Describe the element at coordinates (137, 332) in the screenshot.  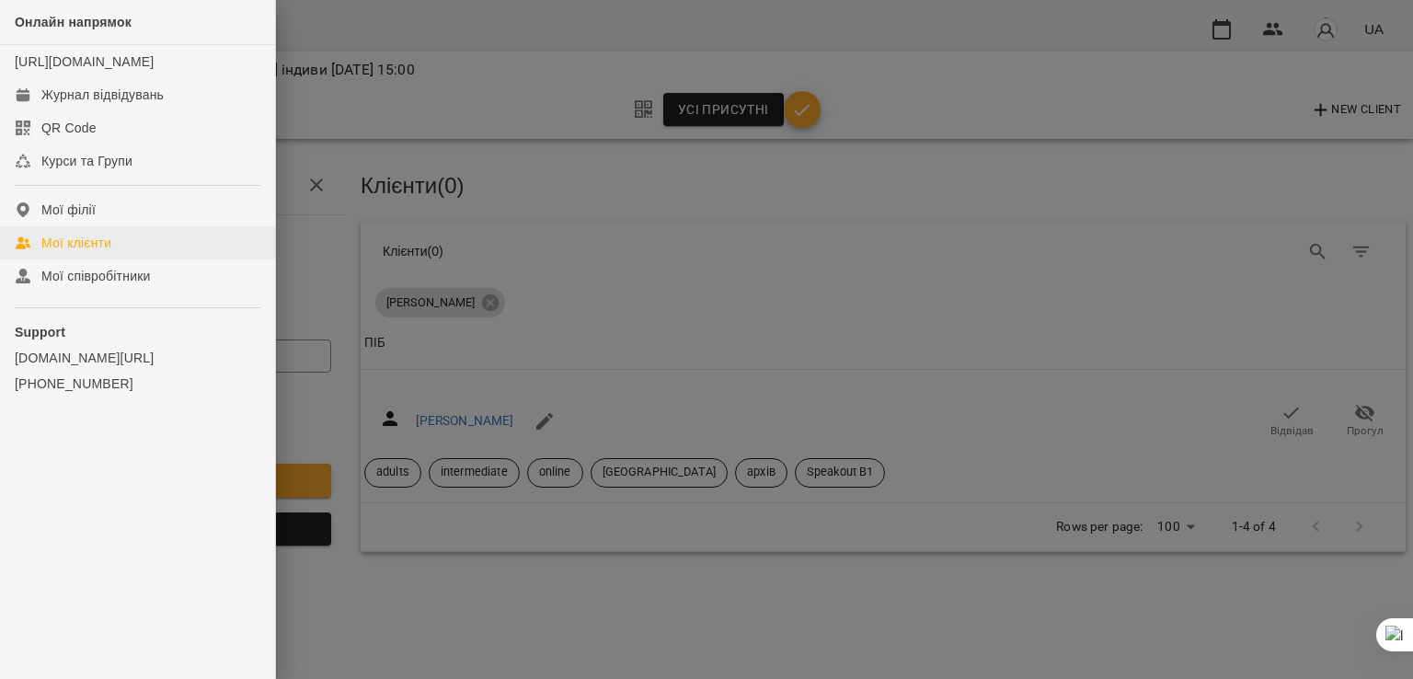
I see `p: Support` at that location.